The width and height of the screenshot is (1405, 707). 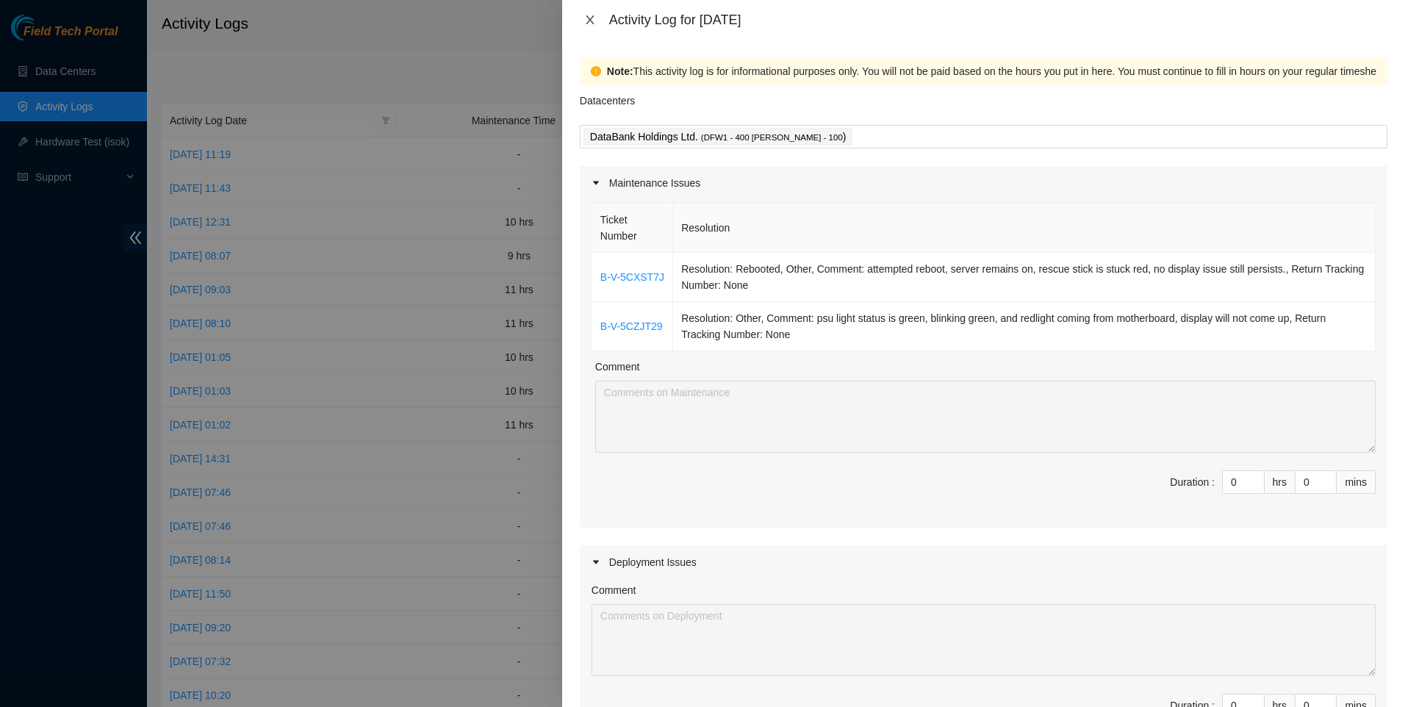 What do you see at coordinates (620, 71) in the screenshot?
I see `strong: Note:` at bounding box center [620, 71].